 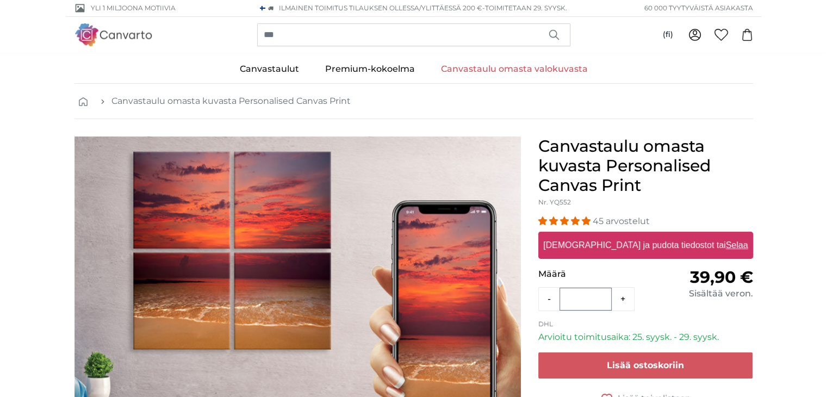 What do you see at coordinates (262, 8) in the screenshot?
I see `img: Suomi` at bounding box center [262, 8].